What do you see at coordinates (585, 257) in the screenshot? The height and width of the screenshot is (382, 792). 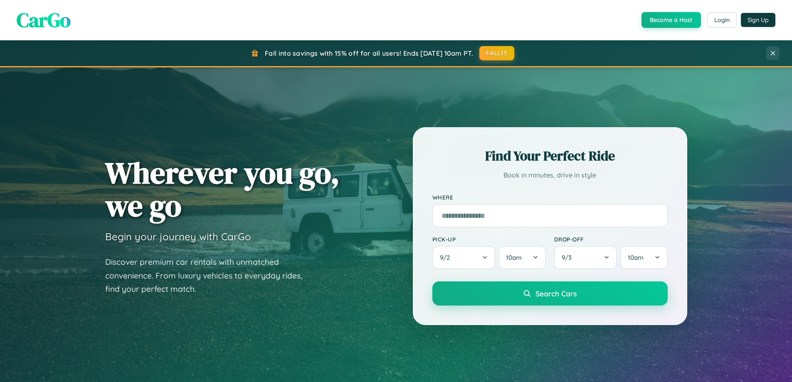 I see `button: 9/3` at bounding box center [585, 257].